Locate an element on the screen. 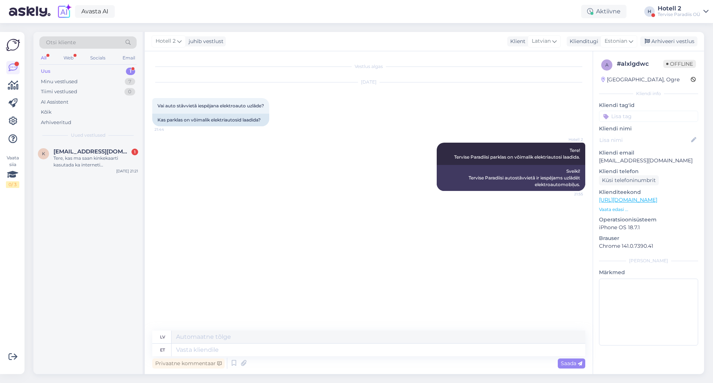 The image size is (713, 383). p: Operatsioonisüsteem is located at coordinates (648, 219).